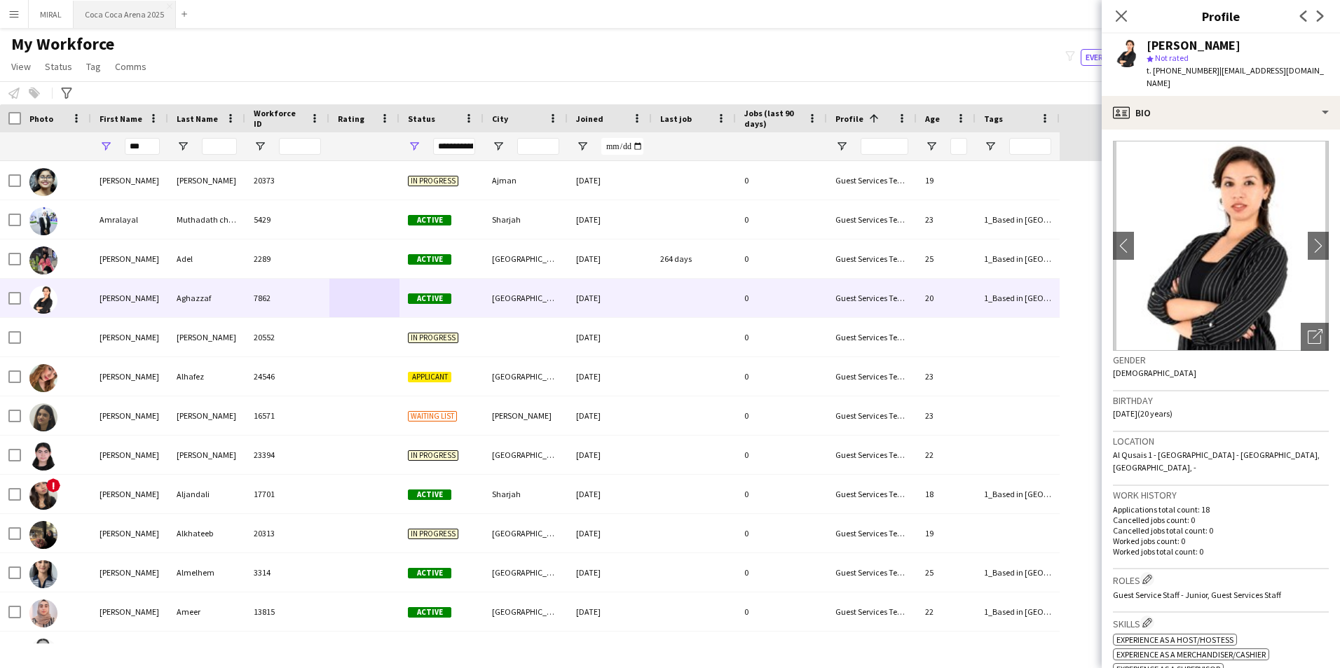  Describe the element at coordinates (21, 67) in the screenshot. I see `span: View` at that location.